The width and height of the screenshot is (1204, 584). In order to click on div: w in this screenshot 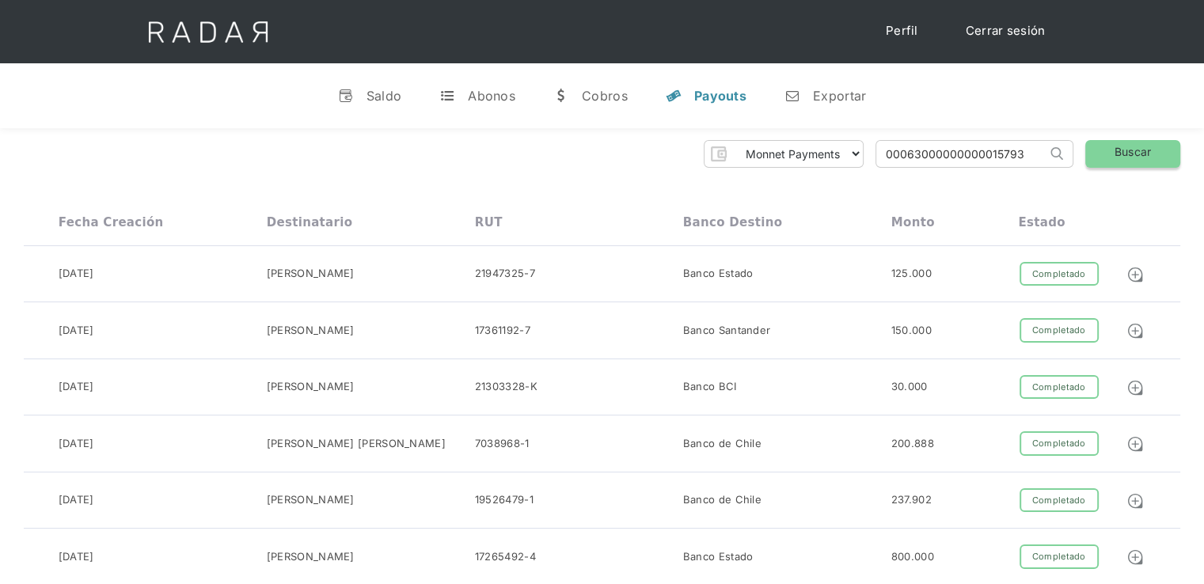, I will do `click(561, 96)`.